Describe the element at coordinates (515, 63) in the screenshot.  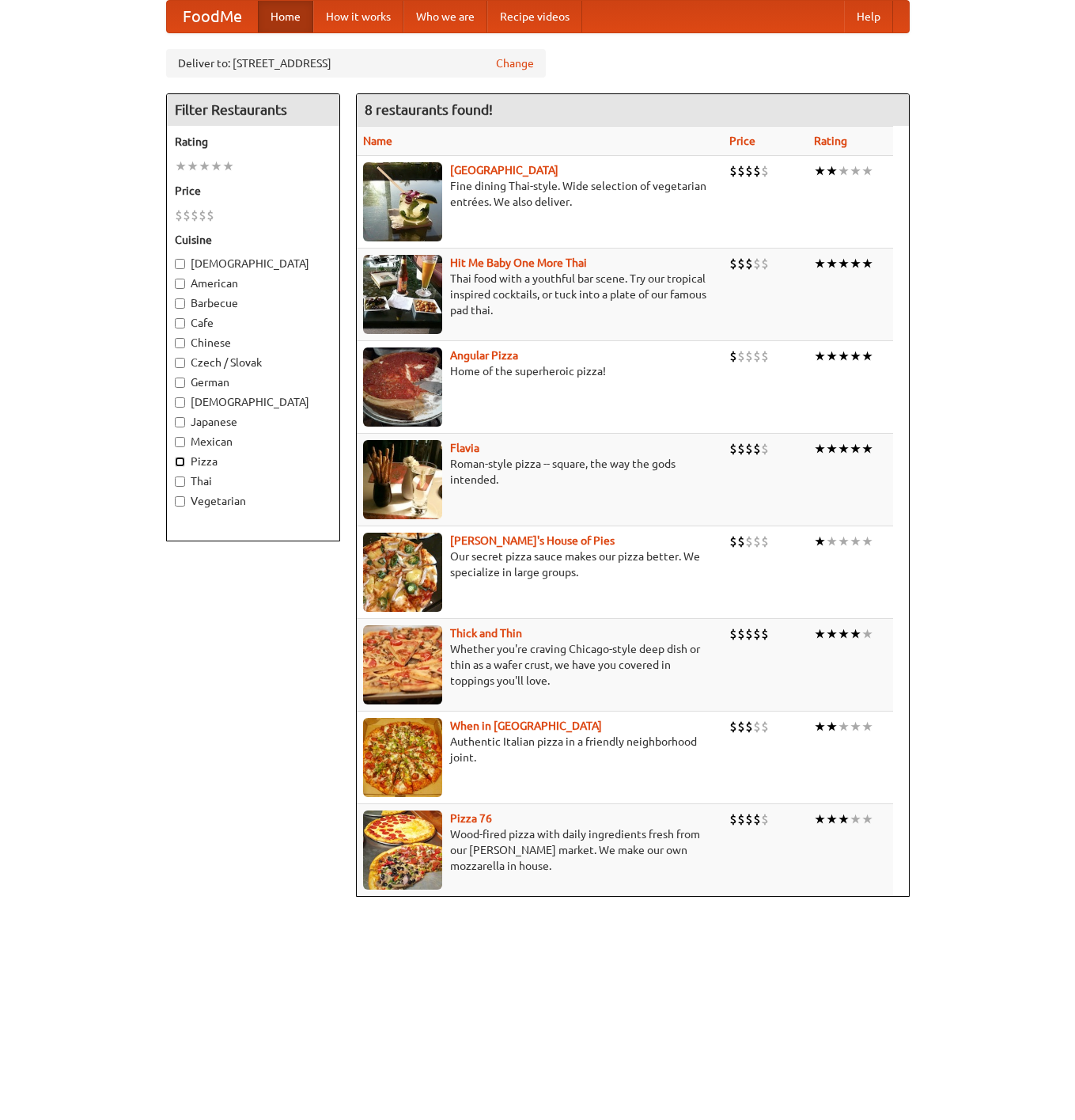
I see `a: Change` at that location.